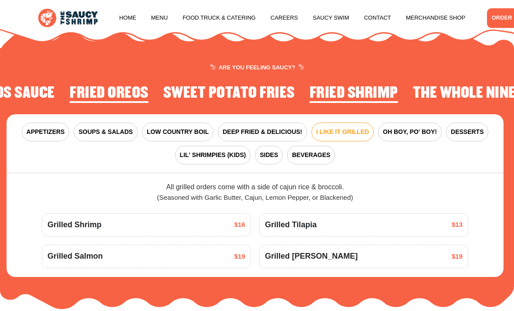 The image size is (514, 311). I want to click on h2: Sweet Potato Fries, so click(229, 93).